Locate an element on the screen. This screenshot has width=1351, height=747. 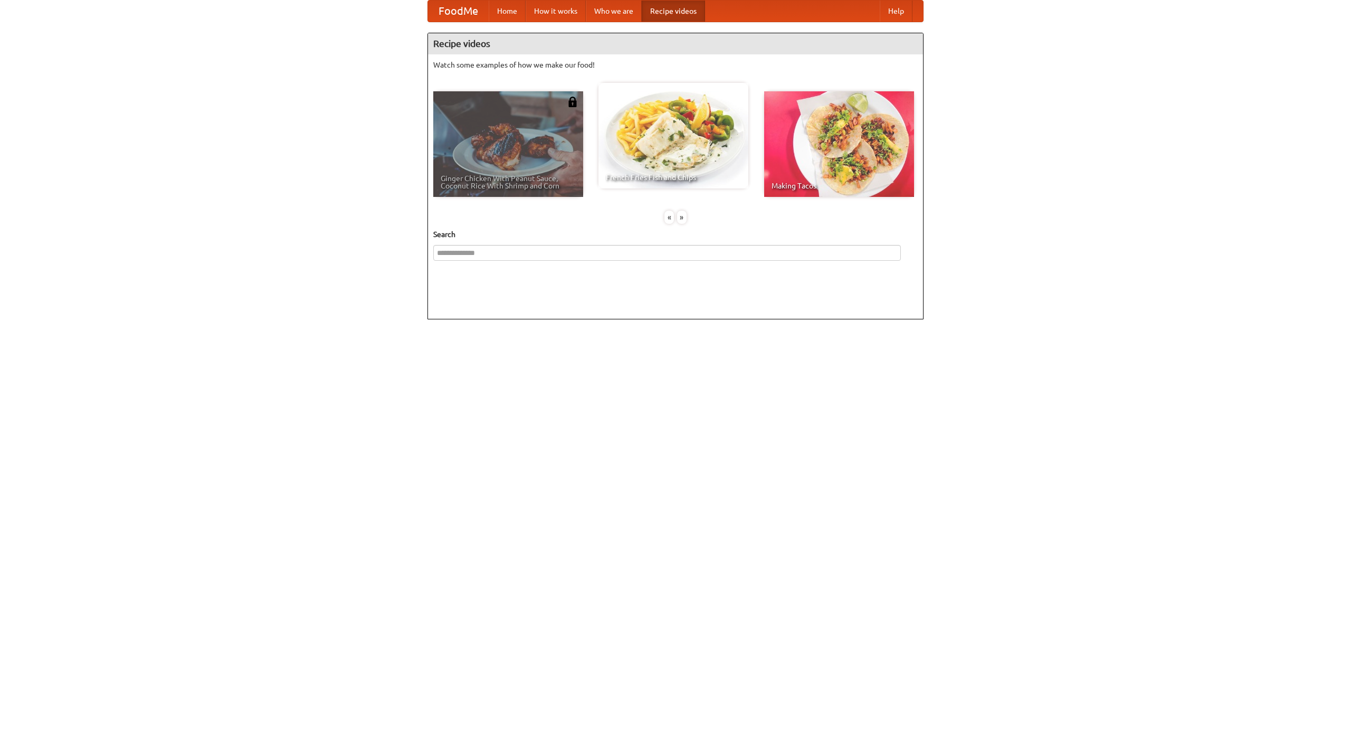
span: French Fries Fish and Chips is located at coordinates (673, 177).